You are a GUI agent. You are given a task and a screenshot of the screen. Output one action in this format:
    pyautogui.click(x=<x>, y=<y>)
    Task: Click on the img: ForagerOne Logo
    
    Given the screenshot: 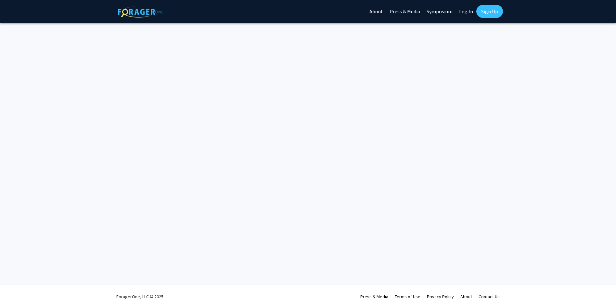 What is the action you would take?
    pyautogui.click(x=141, y=12)
    